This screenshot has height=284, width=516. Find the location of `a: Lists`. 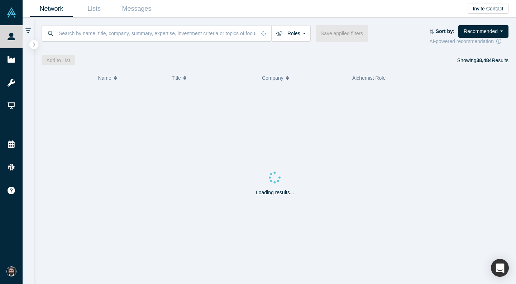

a: Lists is located at coordinates (94, 9).